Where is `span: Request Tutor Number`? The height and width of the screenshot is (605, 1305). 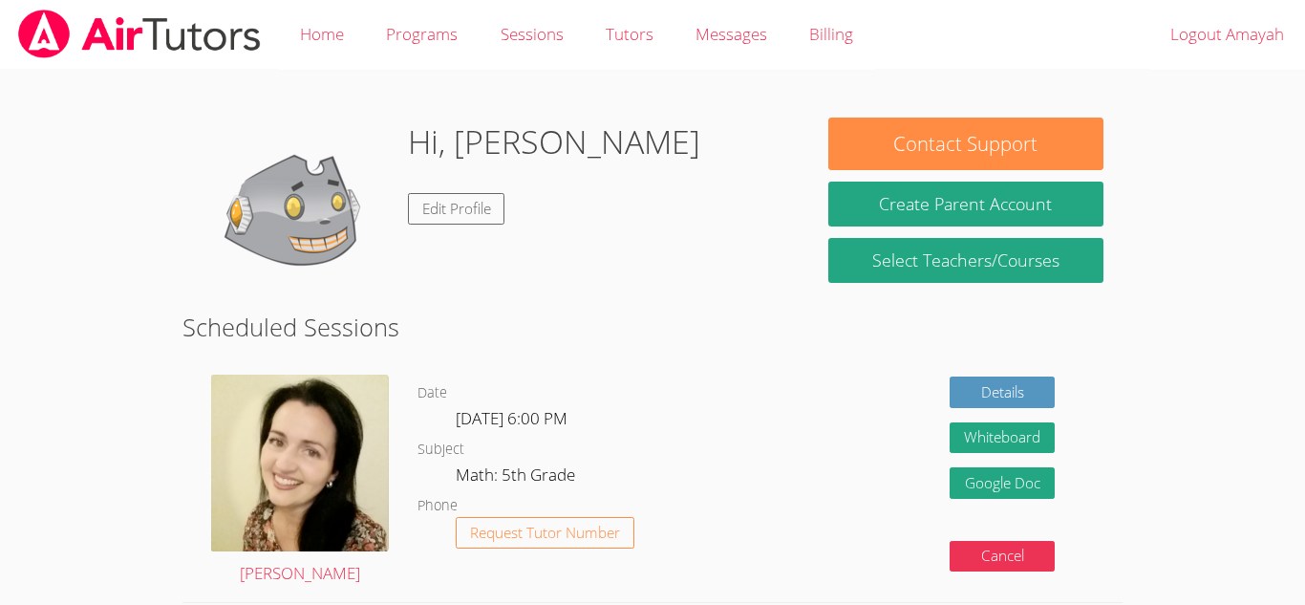
span: Request Tutor Number is located at coordinates (544, 532).